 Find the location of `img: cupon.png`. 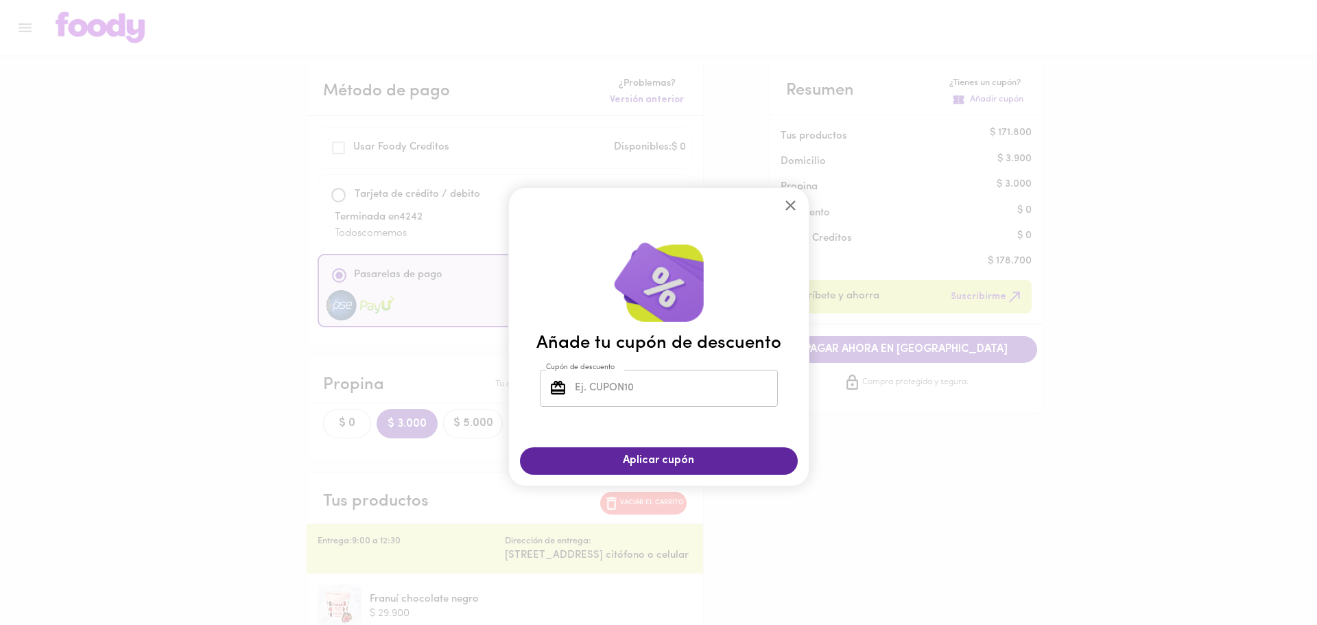

img: cupon.png is located at coordinates (653, 272).